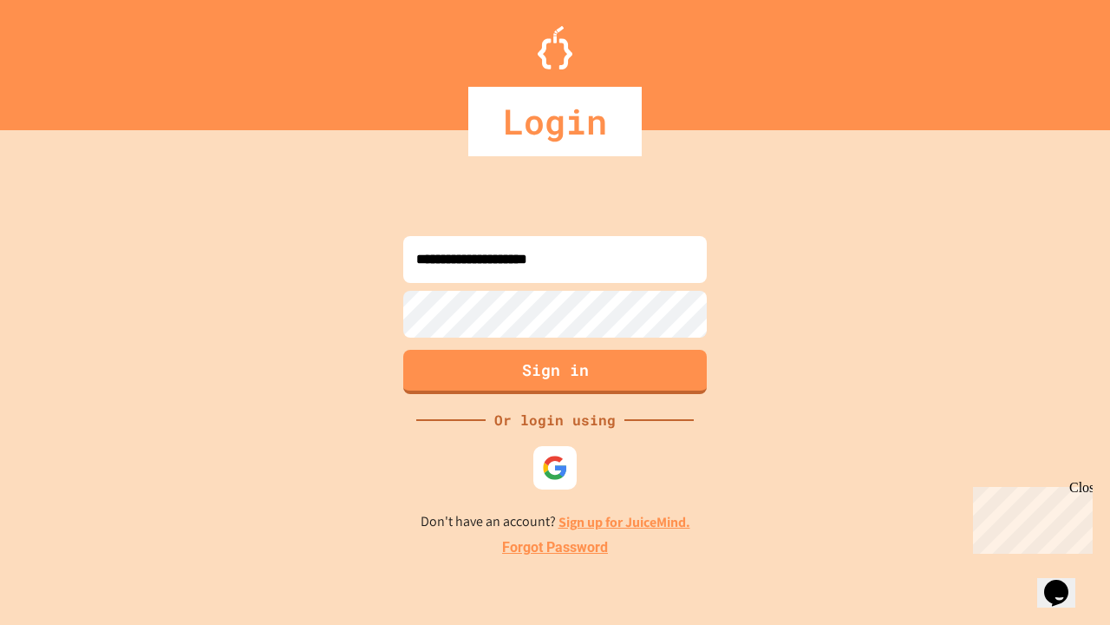  What do you see at coordinates (555, 420) in the screenshot?
I see `div: Or login using` at bounding box center [555, 420].